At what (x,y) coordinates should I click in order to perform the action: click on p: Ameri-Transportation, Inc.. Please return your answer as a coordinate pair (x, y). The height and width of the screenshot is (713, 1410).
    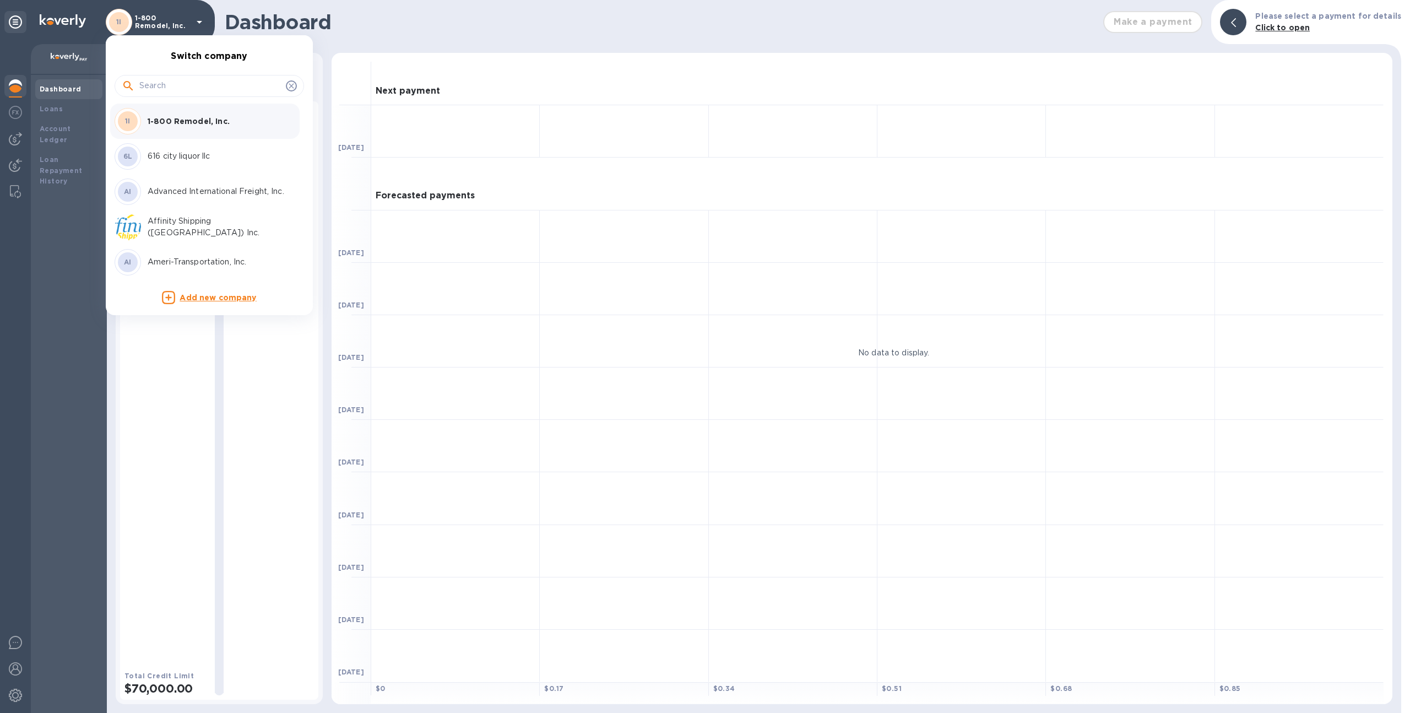
    Looking at the image, I should click on (217, 262).